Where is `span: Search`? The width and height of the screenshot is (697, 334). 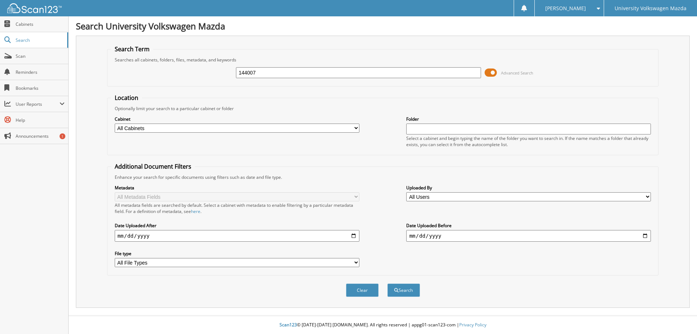
span: Search is located at coordinates (40, 40).